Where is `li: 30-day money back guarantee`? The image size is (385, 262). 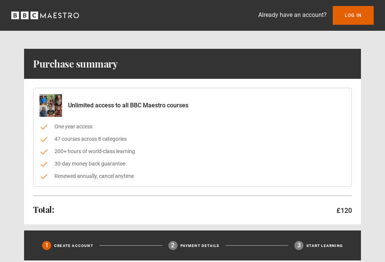 li: 30-day money back guarantee is located at coordinates (192, 164).